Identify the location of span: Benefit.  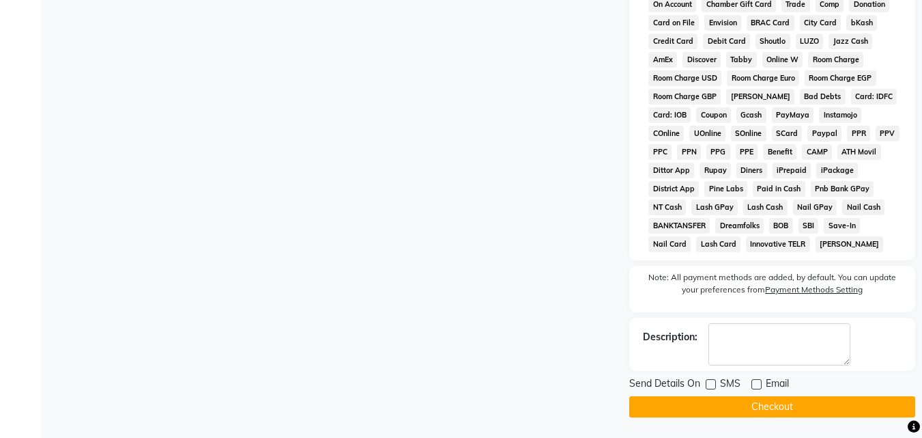
(780, 152).